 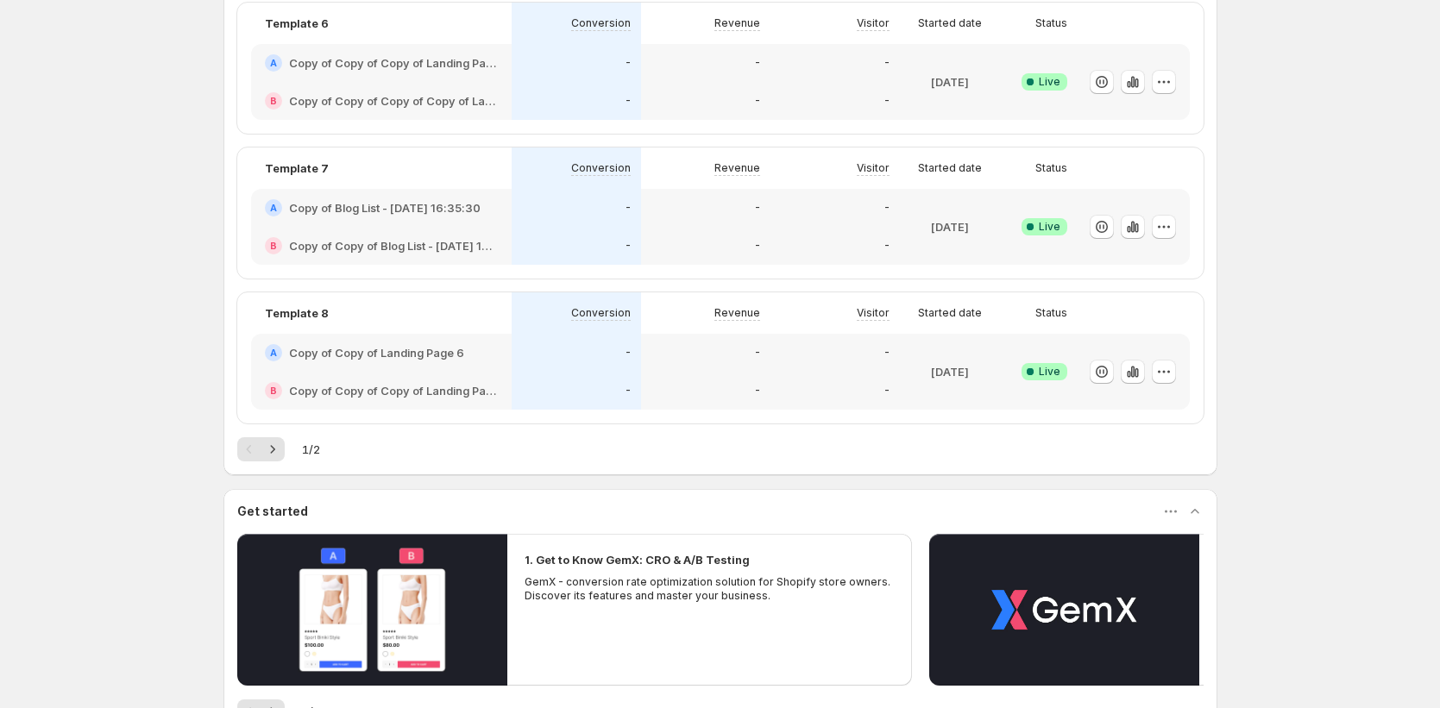 I want to click on p: Template 8, so click(x=297, y=313).